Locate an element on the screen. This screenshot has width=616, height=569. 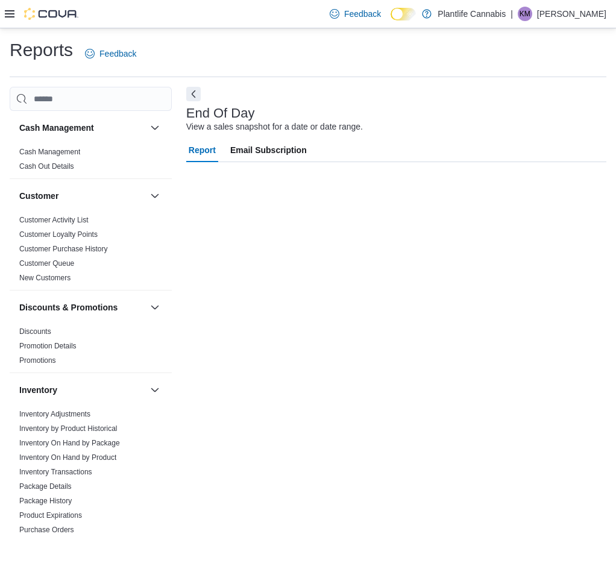
div: Customer is located at coordinates (90, 251).